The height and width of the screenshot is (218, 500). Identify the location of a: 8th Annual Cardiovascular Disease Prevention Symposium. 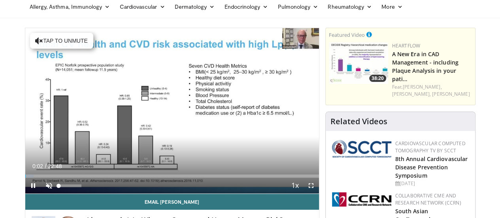
(431, 167).